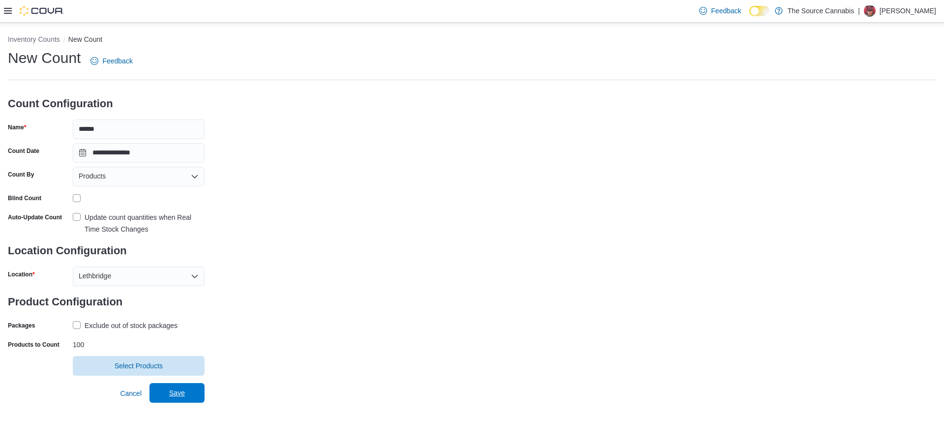 Image resolution: width=944 pixels, height=448 pixels. Describe the element at coordinates (24, 151) in the screenshot. I see `label: Count Date` at that location.